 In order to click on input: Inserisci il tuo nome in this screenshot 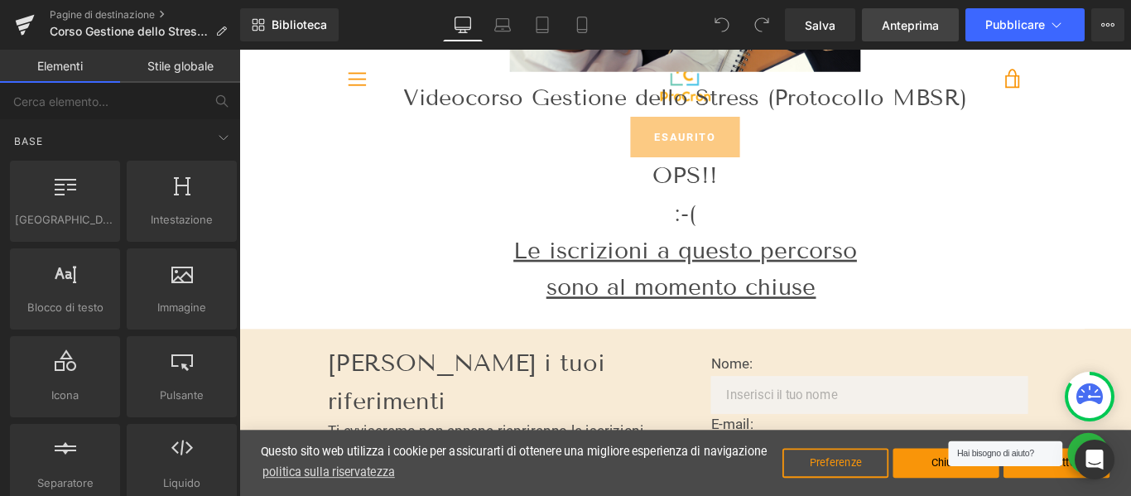, I will do `click(708, 387)`.